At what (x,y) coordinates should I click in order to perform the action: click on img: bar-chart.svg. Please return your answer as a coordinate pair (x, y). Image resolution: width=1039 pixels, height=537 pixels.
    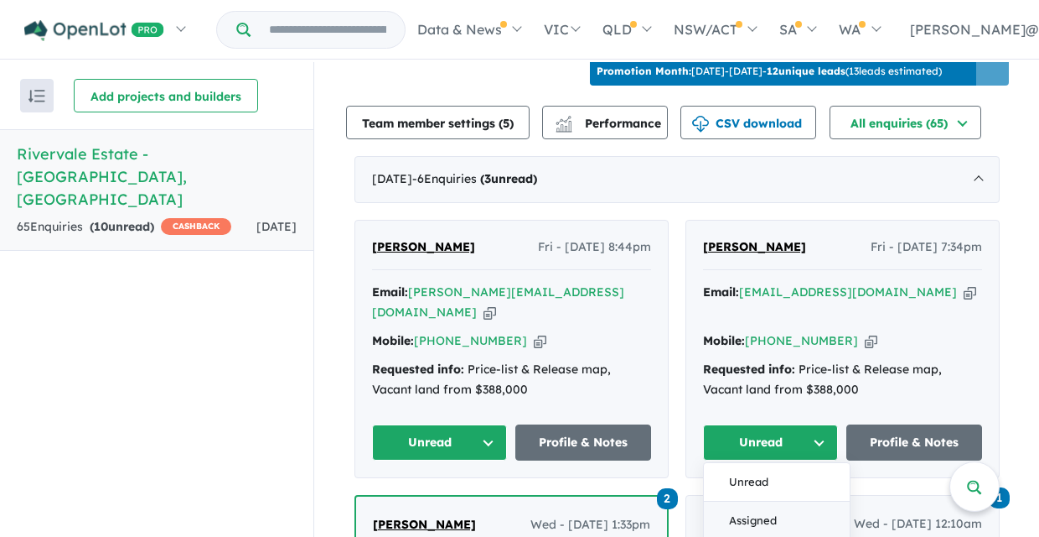
    Looking at the image, I should click on (564, 126).